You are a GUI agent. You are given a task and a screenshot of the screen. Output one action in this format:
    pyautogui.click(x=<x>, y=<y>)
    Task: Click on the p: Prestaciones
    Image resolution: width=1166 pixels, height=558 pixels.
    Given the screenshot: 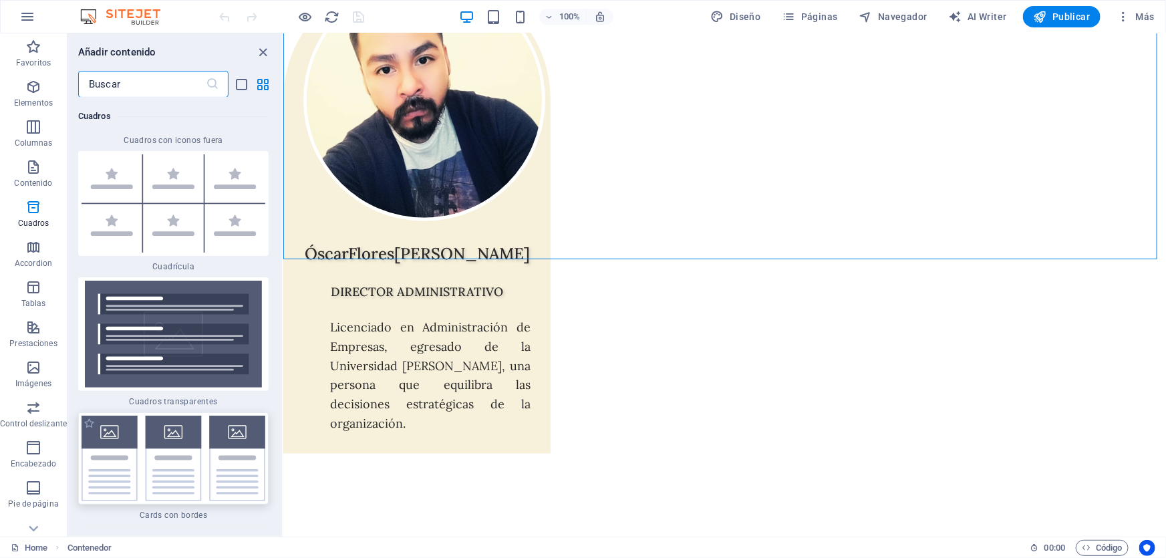 What is the action you would take?
    pyautogui.click(x=33, y=343)
    